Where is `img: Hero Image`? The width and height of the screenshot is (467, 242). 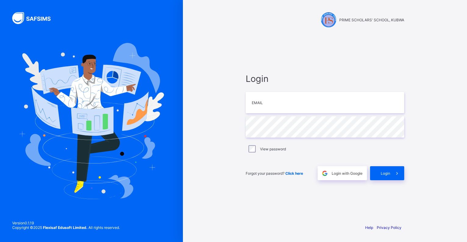 img: Hero Image is located at coordinates (91, 121).